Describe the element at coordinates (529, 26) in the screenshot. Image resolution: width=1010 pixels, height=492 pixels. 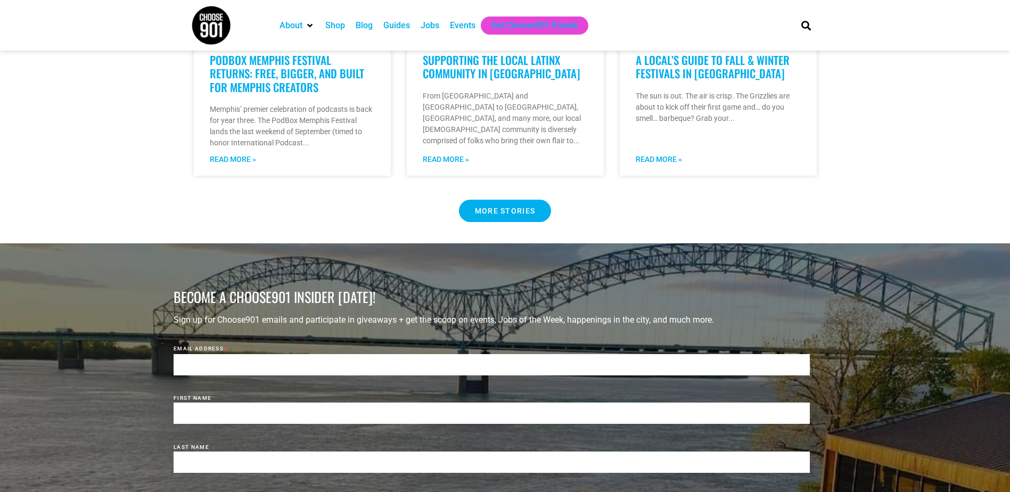
I see `nav: Main nav` at that location.